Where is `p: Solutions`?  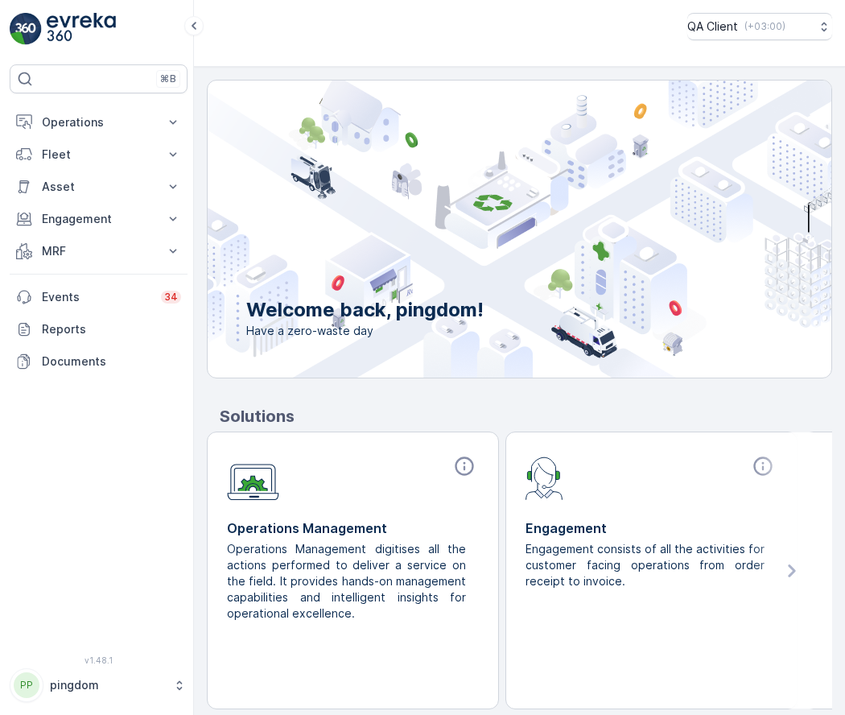 p: Solutions is located at coordinates (526, 416).